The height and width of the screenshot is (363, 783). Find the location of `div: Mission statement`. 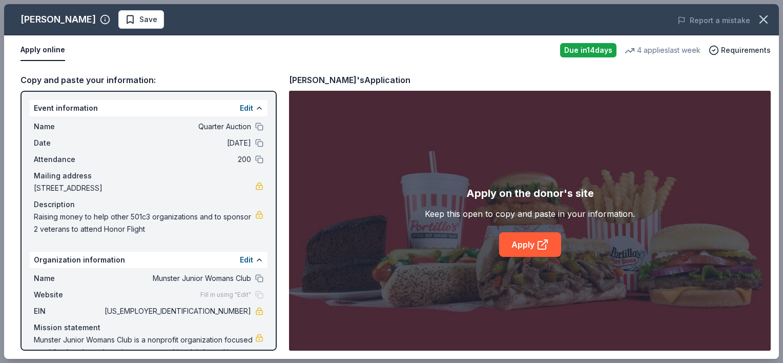

div: Mission statement is located at coordinates (149, 327).